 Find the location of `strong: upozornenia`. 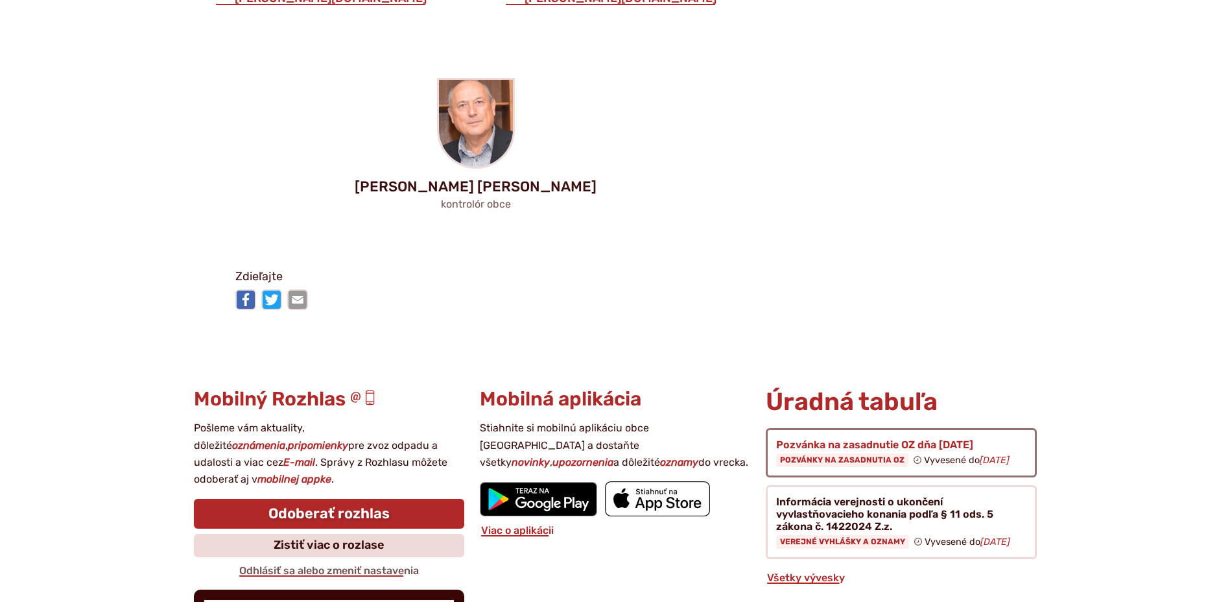

strong: upozornenia is located at coordinates (583, 462).